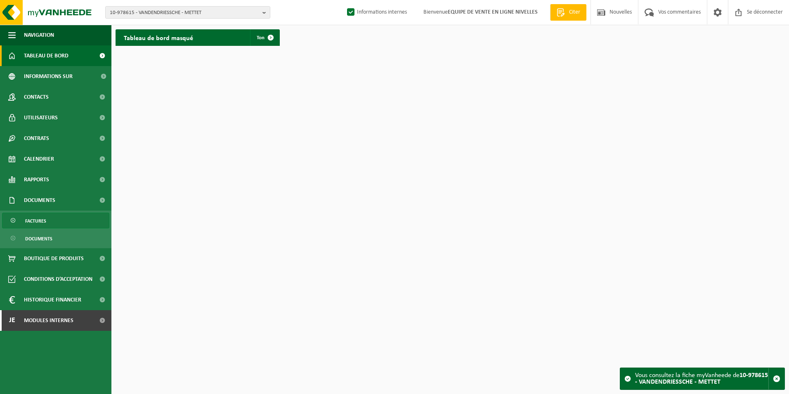 This screenshot has width=789, height=394. What do you see at coordinates (376, 12) in the screenshot?
I see `label: Informations internes` at bounding box center [376, 12].